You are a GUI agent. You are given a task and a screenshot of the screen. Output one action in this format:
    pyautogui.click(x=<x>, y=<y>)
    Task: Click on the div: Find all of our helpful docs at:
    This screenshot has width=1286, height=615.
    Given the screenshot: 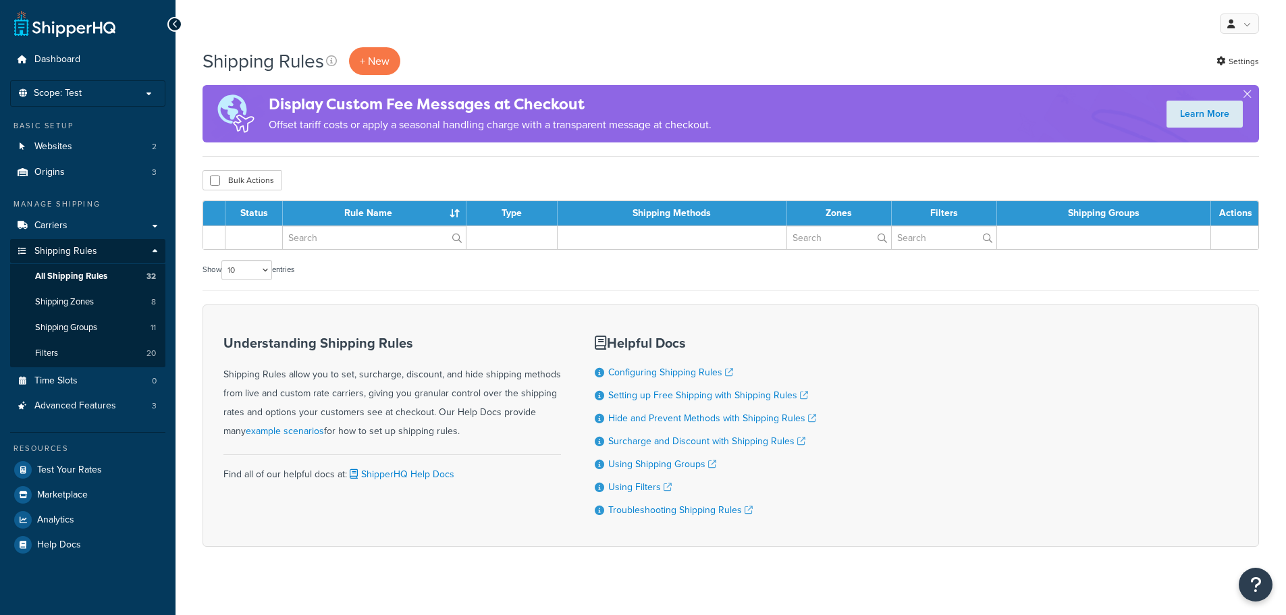 What is the action you would take?
    pyautogui.click(x=392, y=469)
    